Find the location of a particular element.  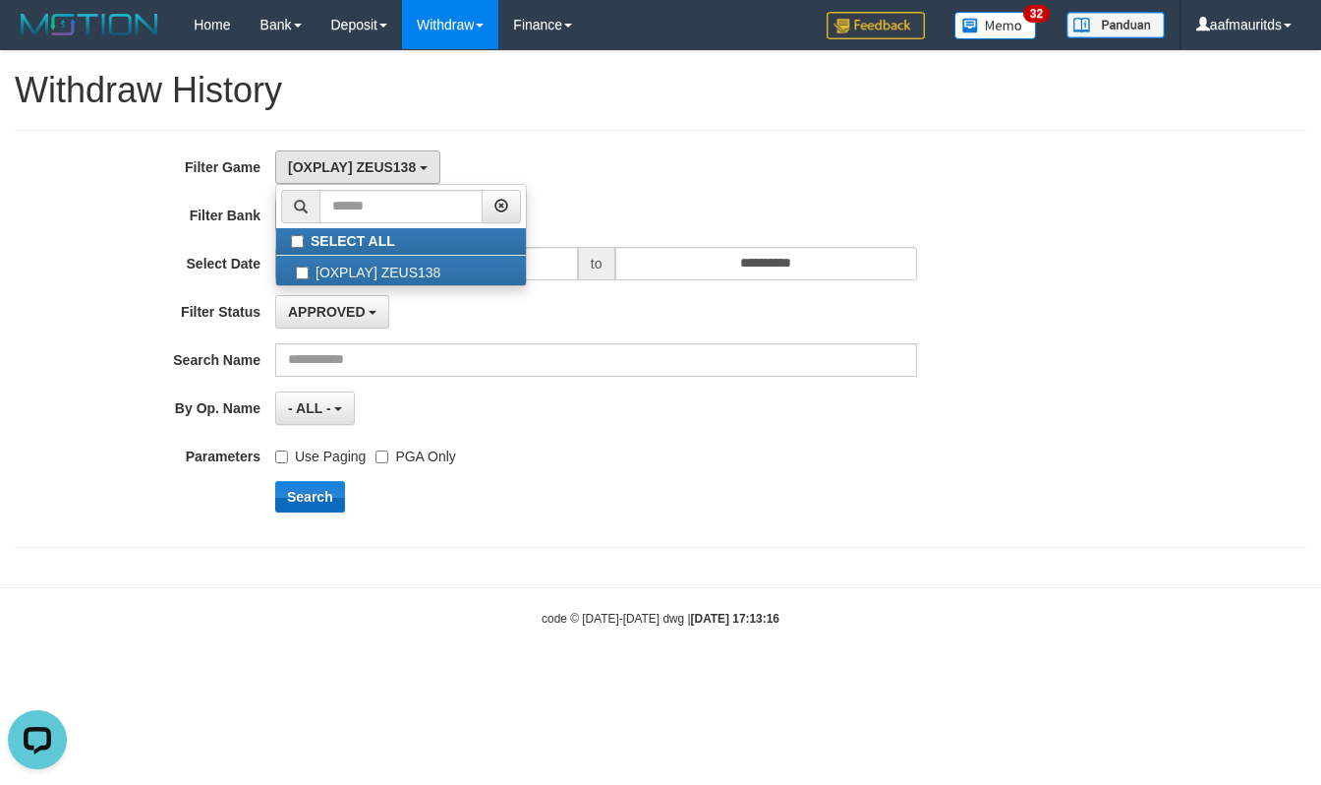

input: Use Paging is located at coordinates (281, 456).